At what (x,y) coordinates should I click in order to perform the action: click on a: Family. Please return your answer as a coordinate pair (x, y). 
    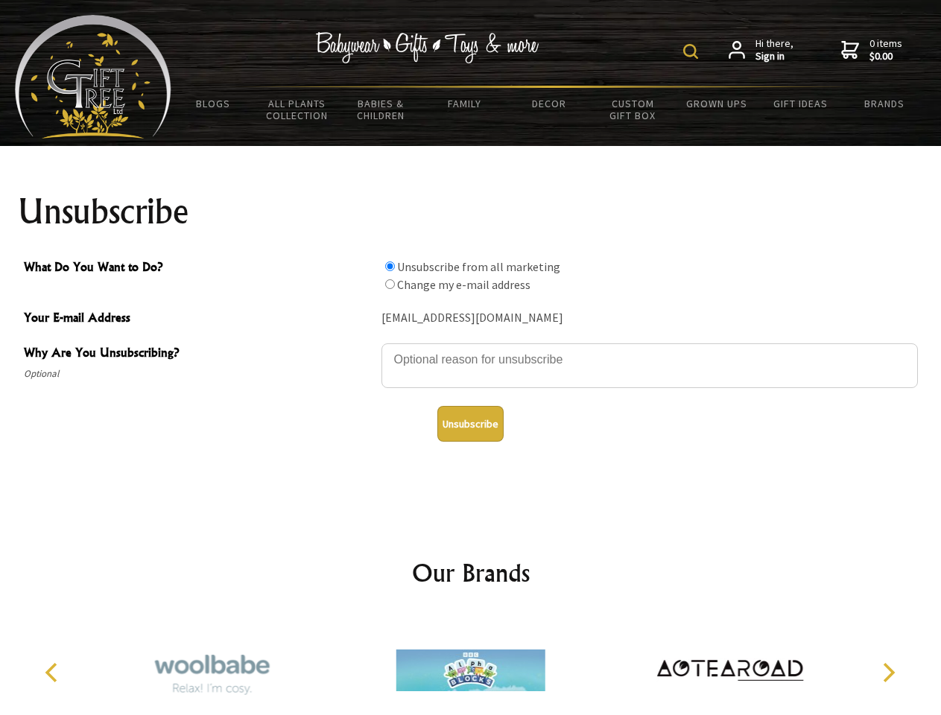
    Looking at the image, I should click on (465, 104).